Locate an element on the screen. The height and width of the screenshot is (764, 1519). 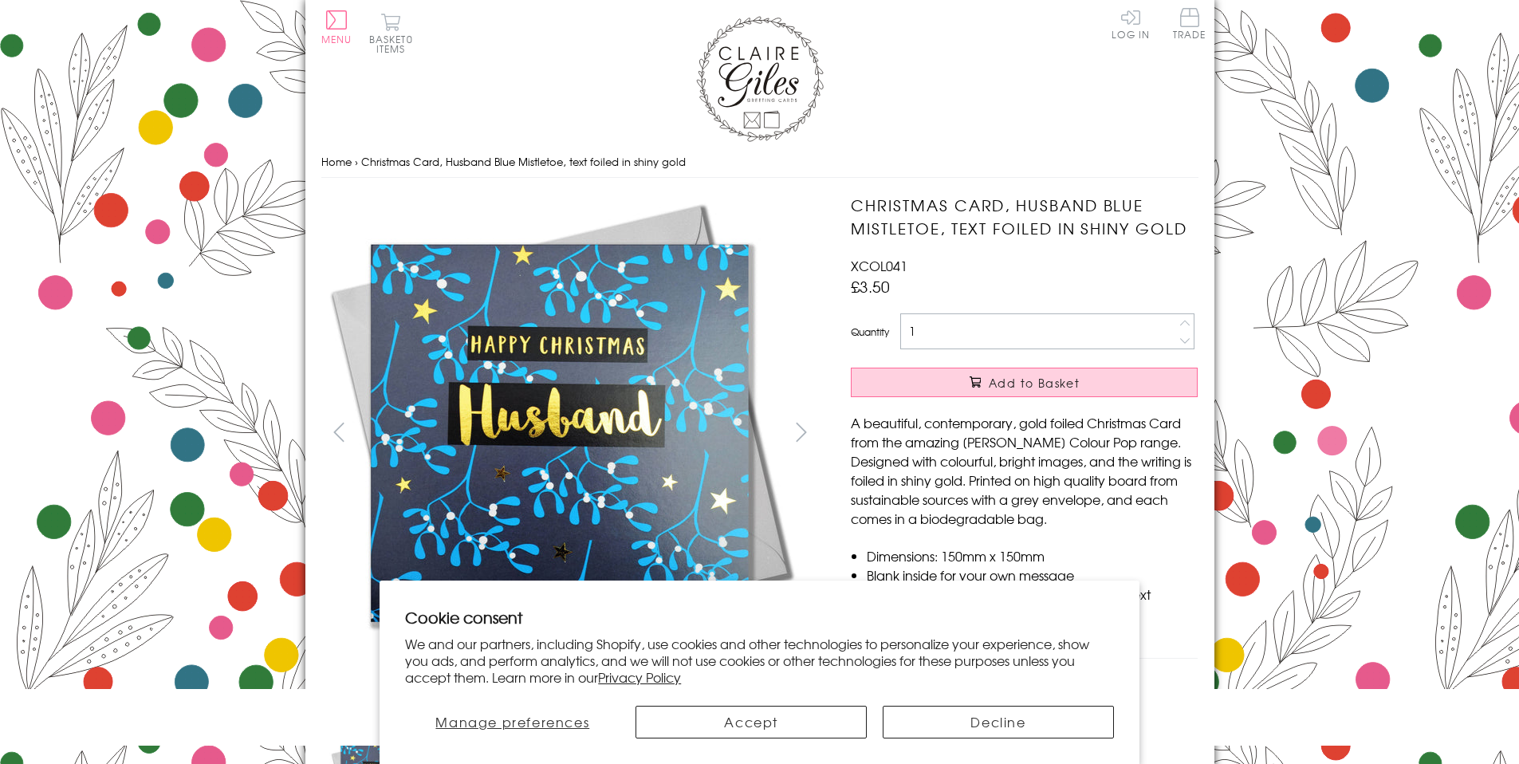
span: Add to Basket is located at coordinates (1034, 383).